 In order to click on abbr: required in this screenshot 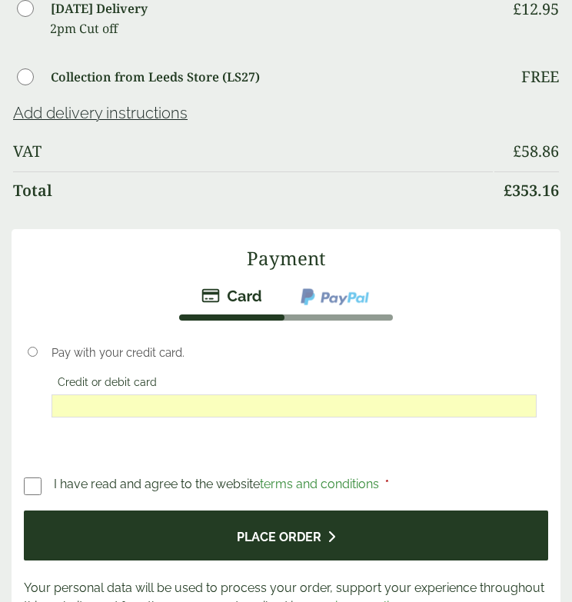, I will do `click(387, 485)`.